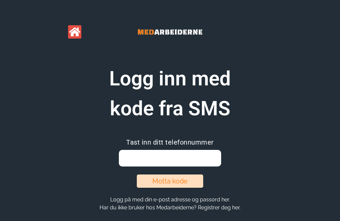 The width and height of the screenshot is (340, 221). Describe the element at coordinates (170, 142) in the screenshot. I see `span: Tast inn ditt telefonnummer` at that location.